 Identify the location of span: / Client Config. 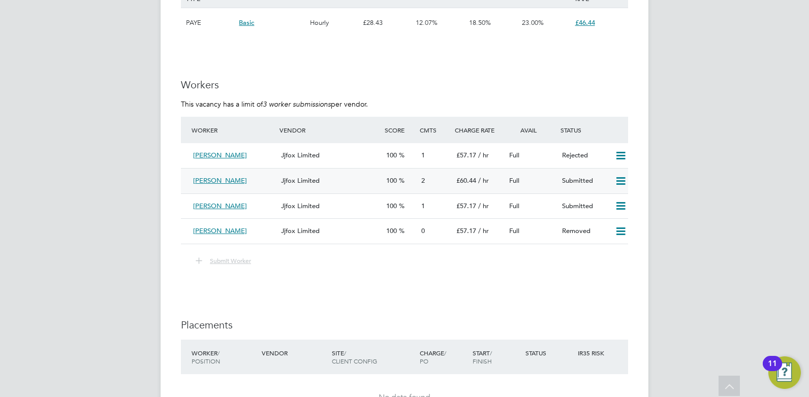
(354, 357).